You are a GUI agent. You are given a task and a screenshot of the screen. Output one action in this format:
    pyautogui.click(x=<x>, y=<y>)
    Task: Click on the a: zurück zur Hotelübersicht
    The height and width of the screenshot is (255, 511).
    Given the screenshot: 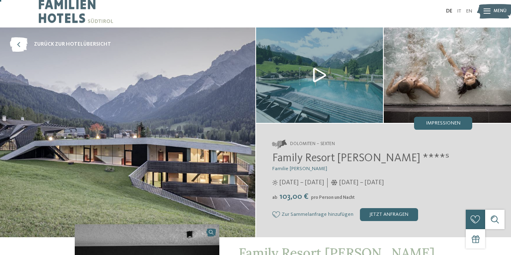 What is the action you would take?
    pyautogui.click(x=60, y=44)
    